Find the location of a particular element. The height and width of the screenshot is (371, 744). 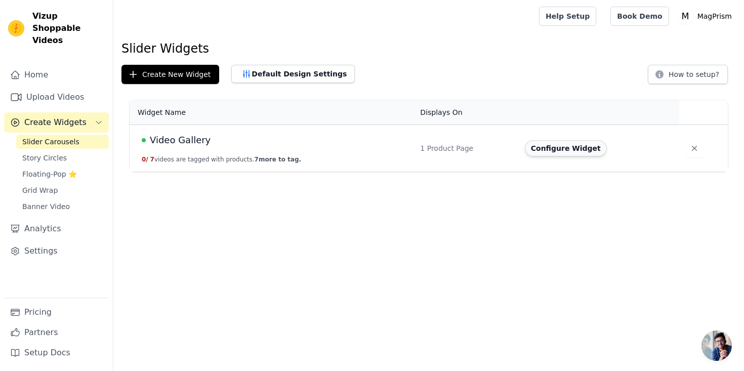

button: Configure Widget is located at coordinates (566, 148).